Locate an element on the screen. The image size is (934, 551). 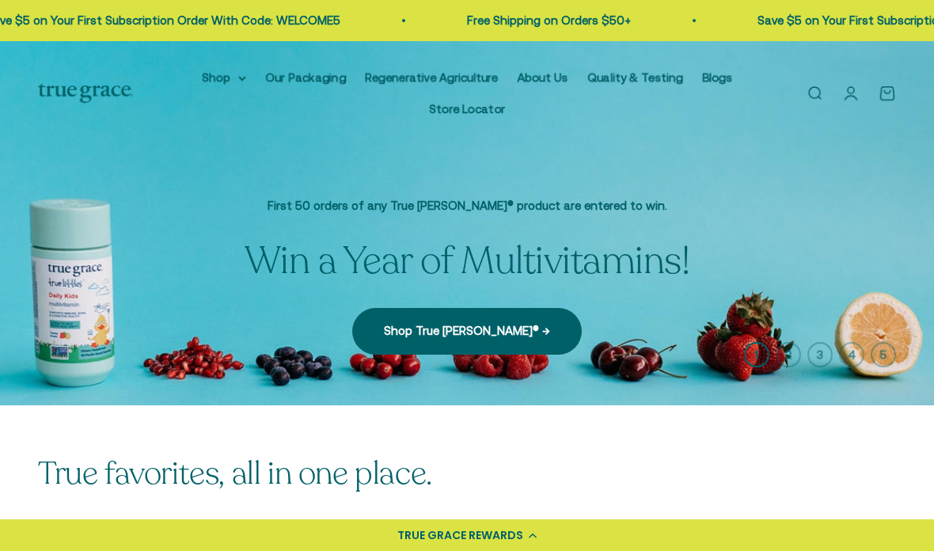
a: Quality & Testing is located at coordinates (635, 77).